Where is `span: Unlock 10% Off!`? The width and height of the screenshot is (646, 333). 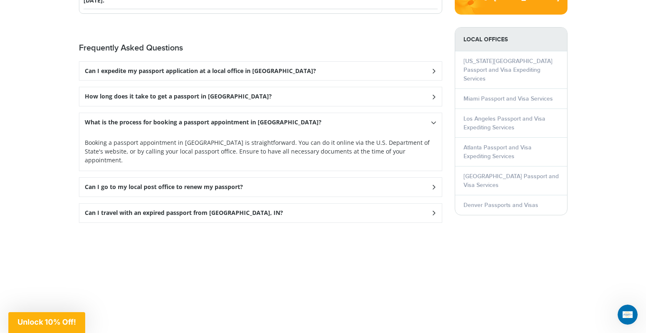 span: Unlock 10% Off! is located at coordinates (47, 322).